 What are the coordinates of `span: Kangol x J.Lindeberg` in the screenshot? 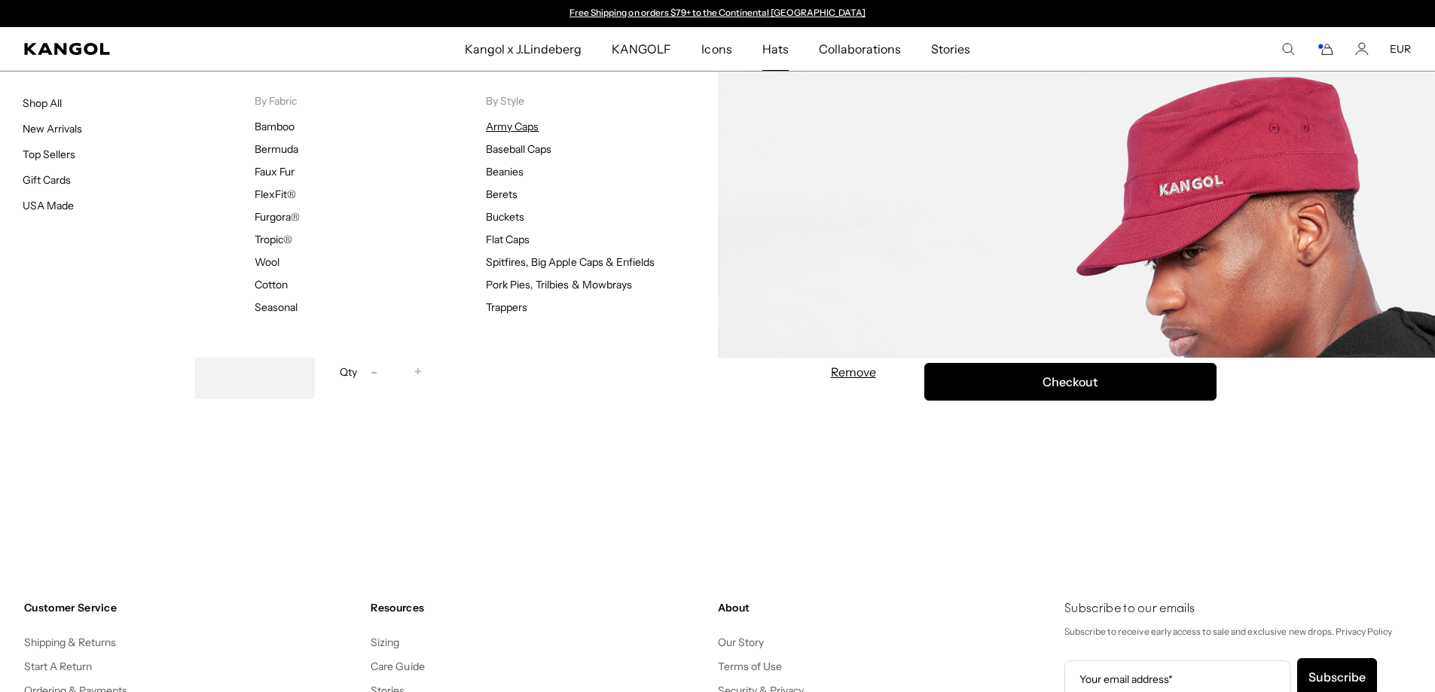 It's located at (524, 49).